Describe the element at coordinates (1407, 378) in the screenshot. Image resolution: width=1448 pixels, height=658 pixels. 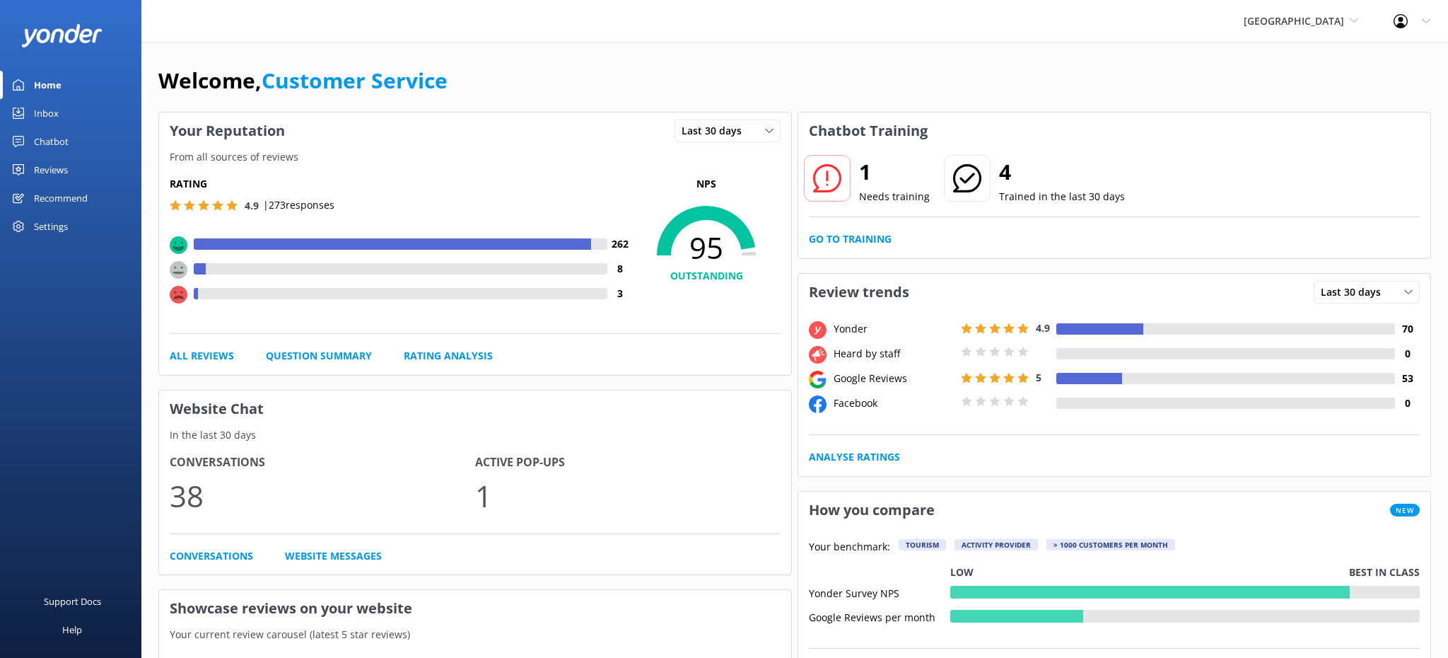
I see `h4: 53` at that location.